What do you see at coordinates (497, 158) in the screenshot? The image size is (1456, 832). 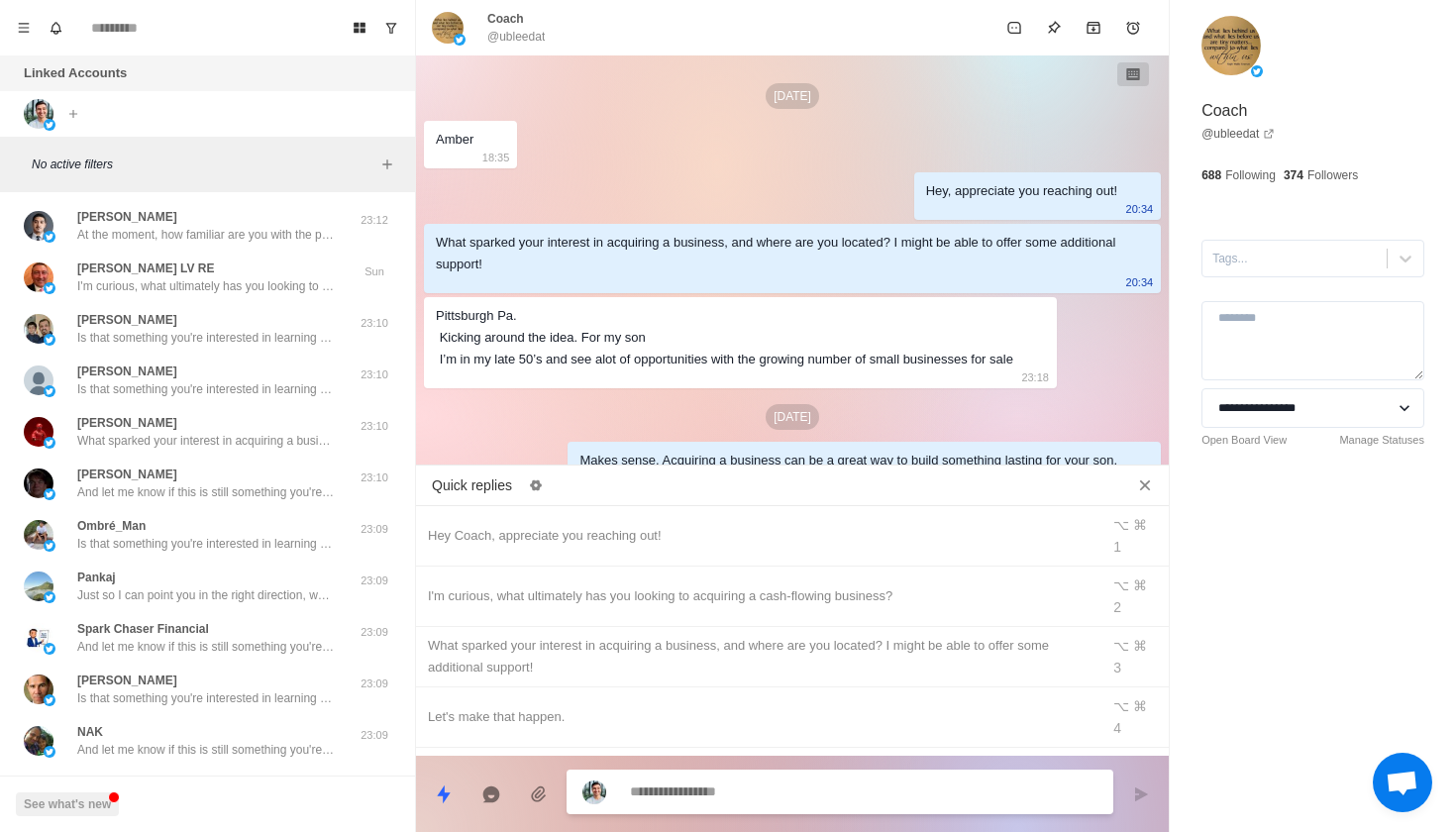 I see `p: 18:35` at bounding box center [497, 158].